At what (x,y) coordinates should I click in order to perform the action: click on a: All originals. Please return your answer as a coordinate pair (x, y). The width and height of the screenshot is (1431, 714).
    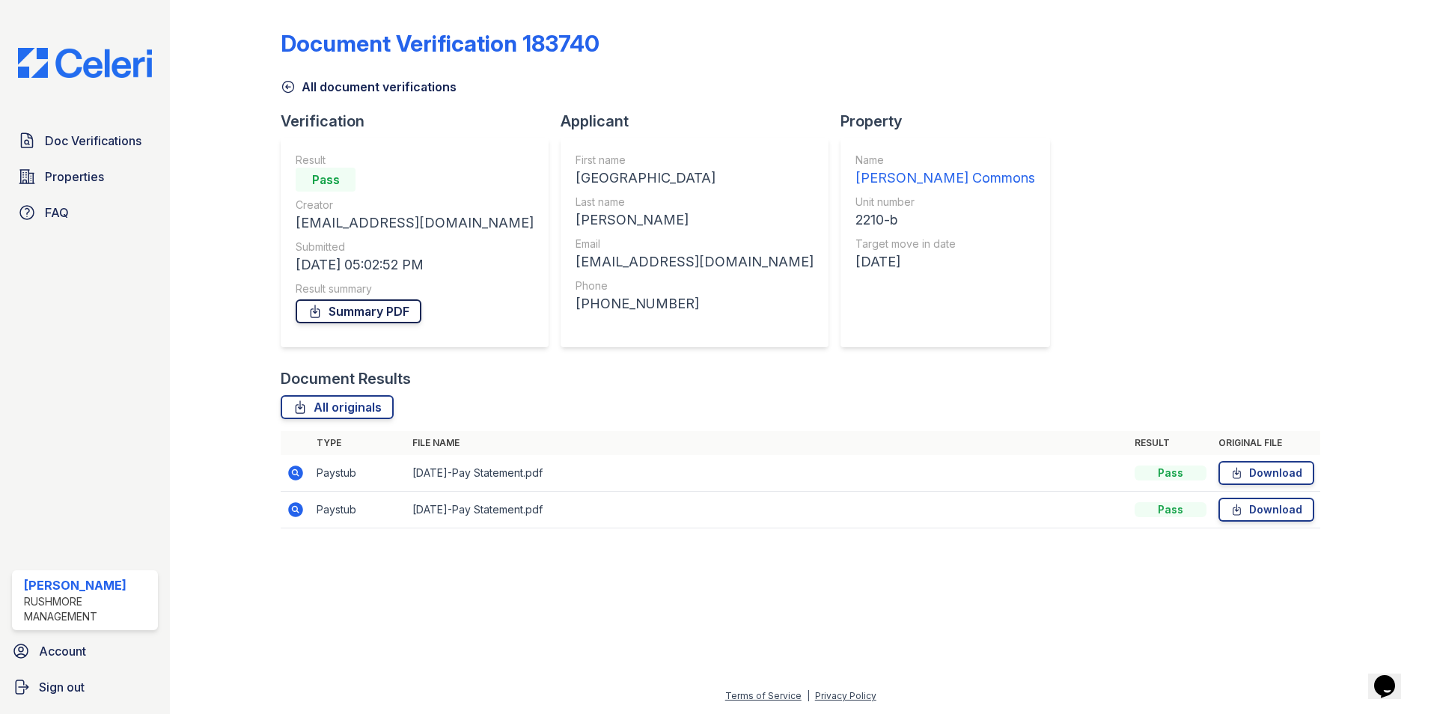
    Looking at the image, I should click on (337, 407).